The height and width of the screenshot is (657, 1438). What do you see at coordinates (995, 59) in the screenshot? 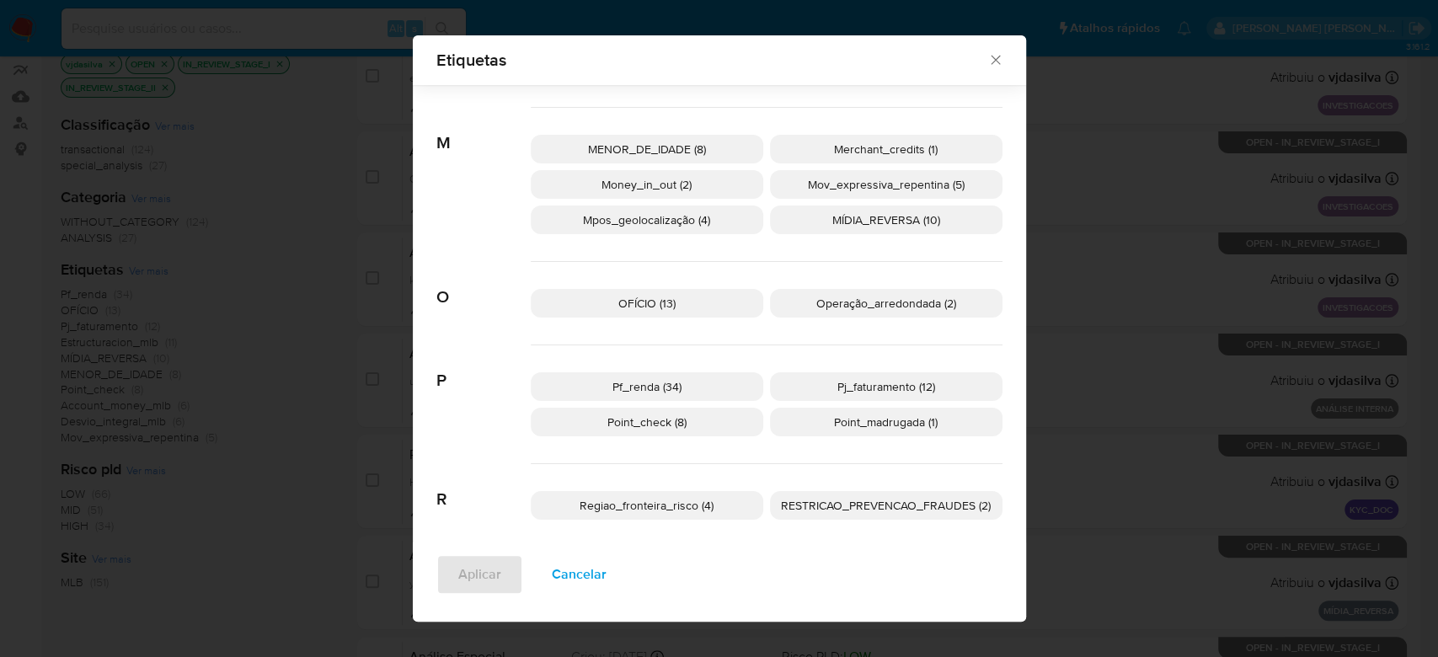
I see `button: Fechar` at bounding box center [995, 59].